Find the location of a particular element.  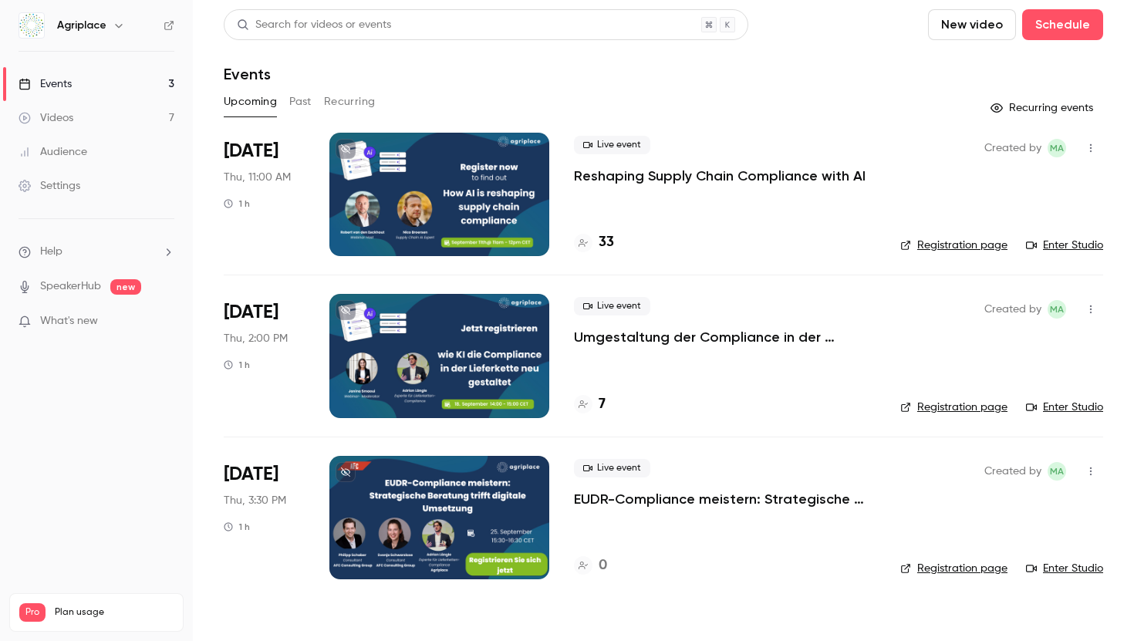

button: Schedule is located at coordinates (1062, 25).